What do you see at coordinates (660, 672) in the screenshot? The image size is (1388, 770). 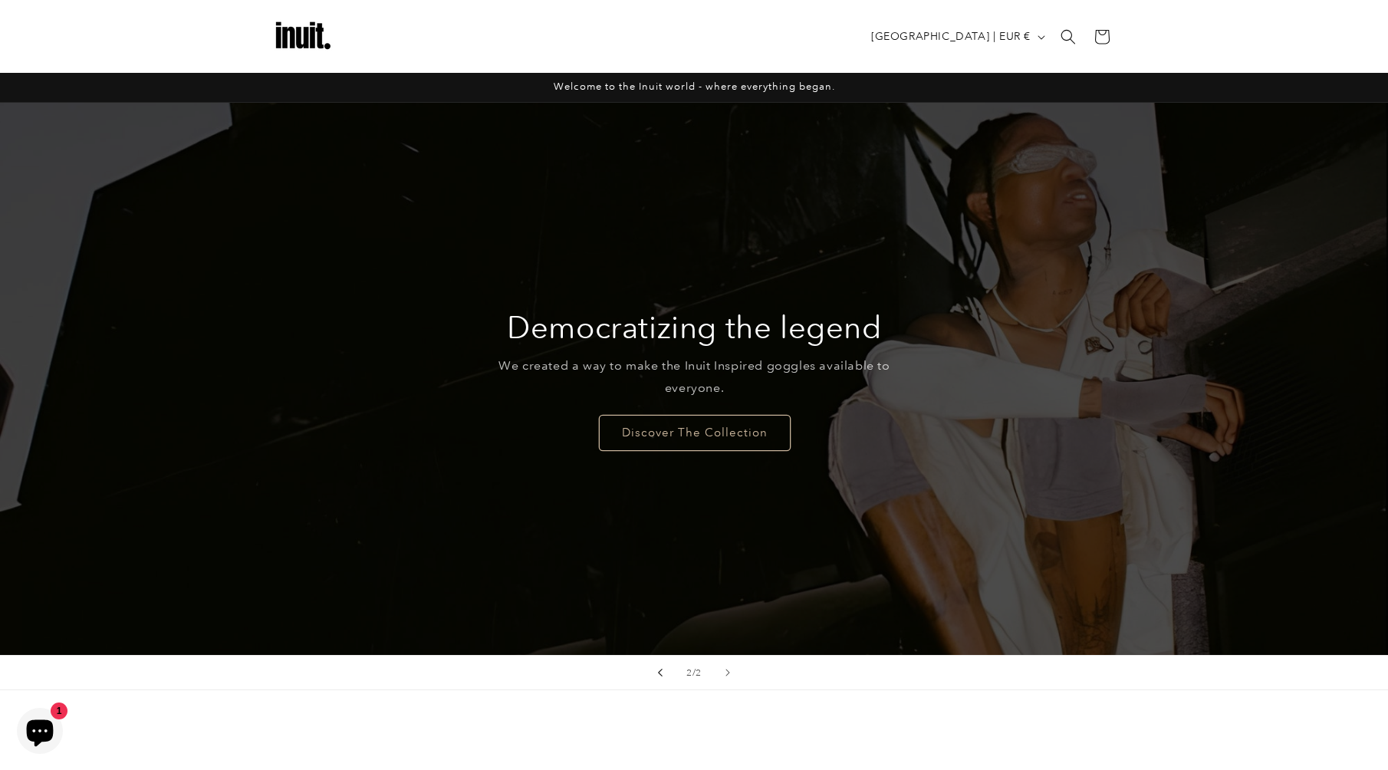 I see `button: Previous slide` at bounding box center [660, 672].